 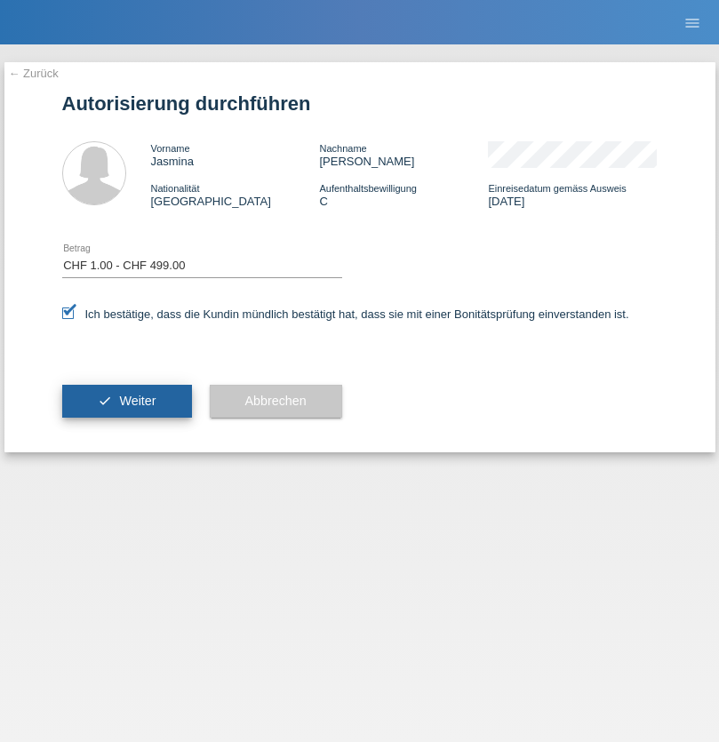 What do you see at coordinates (175, 188) in the screenshot?
I see `span: Nationalität` at bounding box center [175, 188].